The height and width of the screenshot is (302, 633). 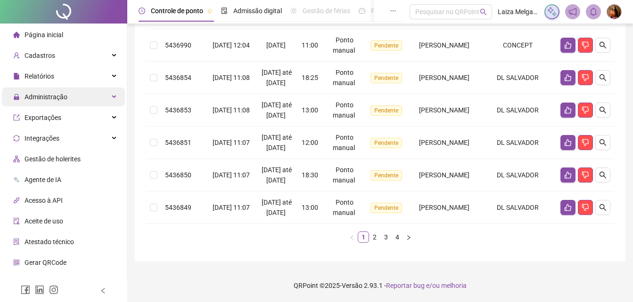 What do you see at coordinates (42, 138) in the screenshot?
I see `span: Integrações` at bounding box center [42, 138].